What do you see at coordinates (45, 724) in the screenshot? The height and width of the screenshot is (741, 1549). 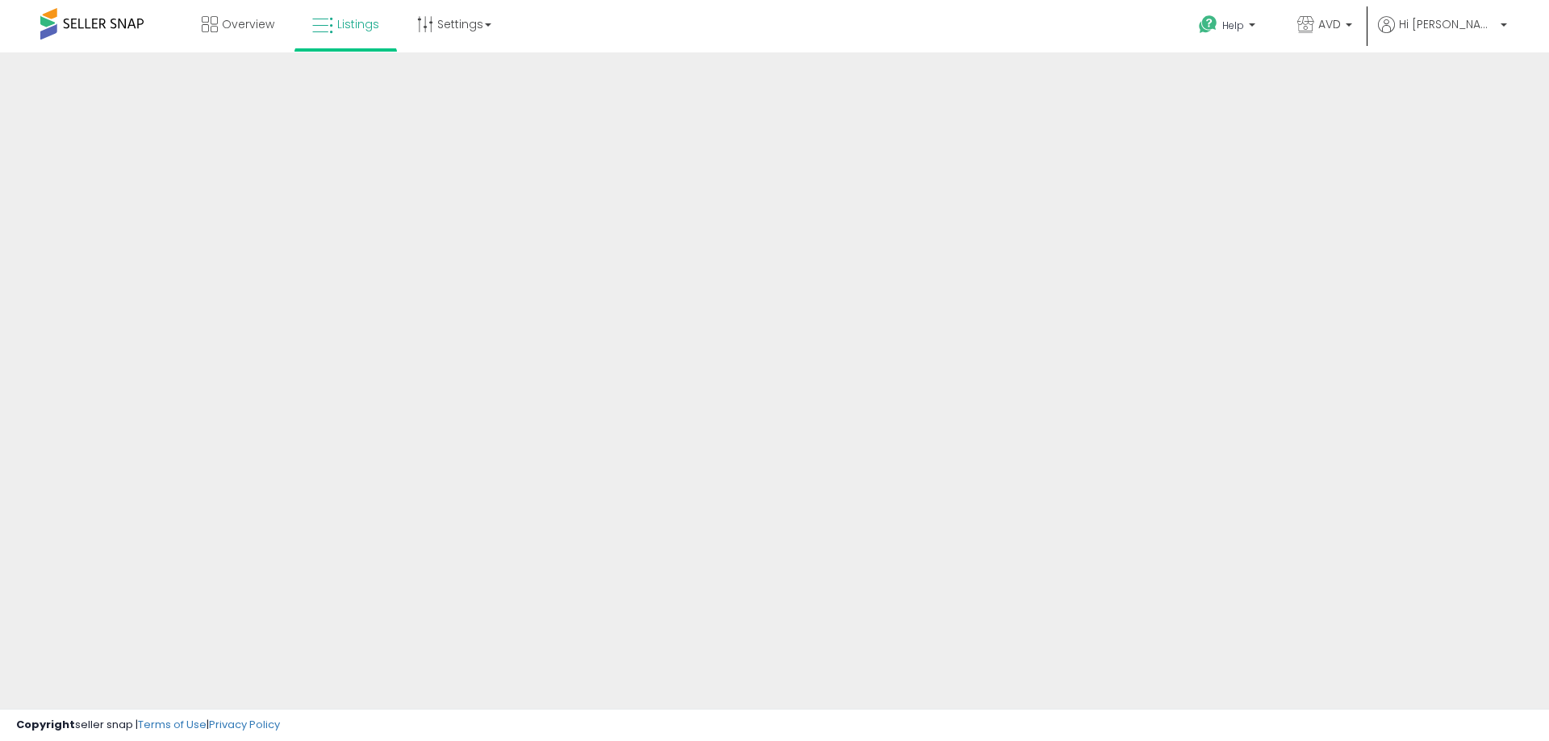 I see `strong: Copyright` at bounding box center [45, 724].